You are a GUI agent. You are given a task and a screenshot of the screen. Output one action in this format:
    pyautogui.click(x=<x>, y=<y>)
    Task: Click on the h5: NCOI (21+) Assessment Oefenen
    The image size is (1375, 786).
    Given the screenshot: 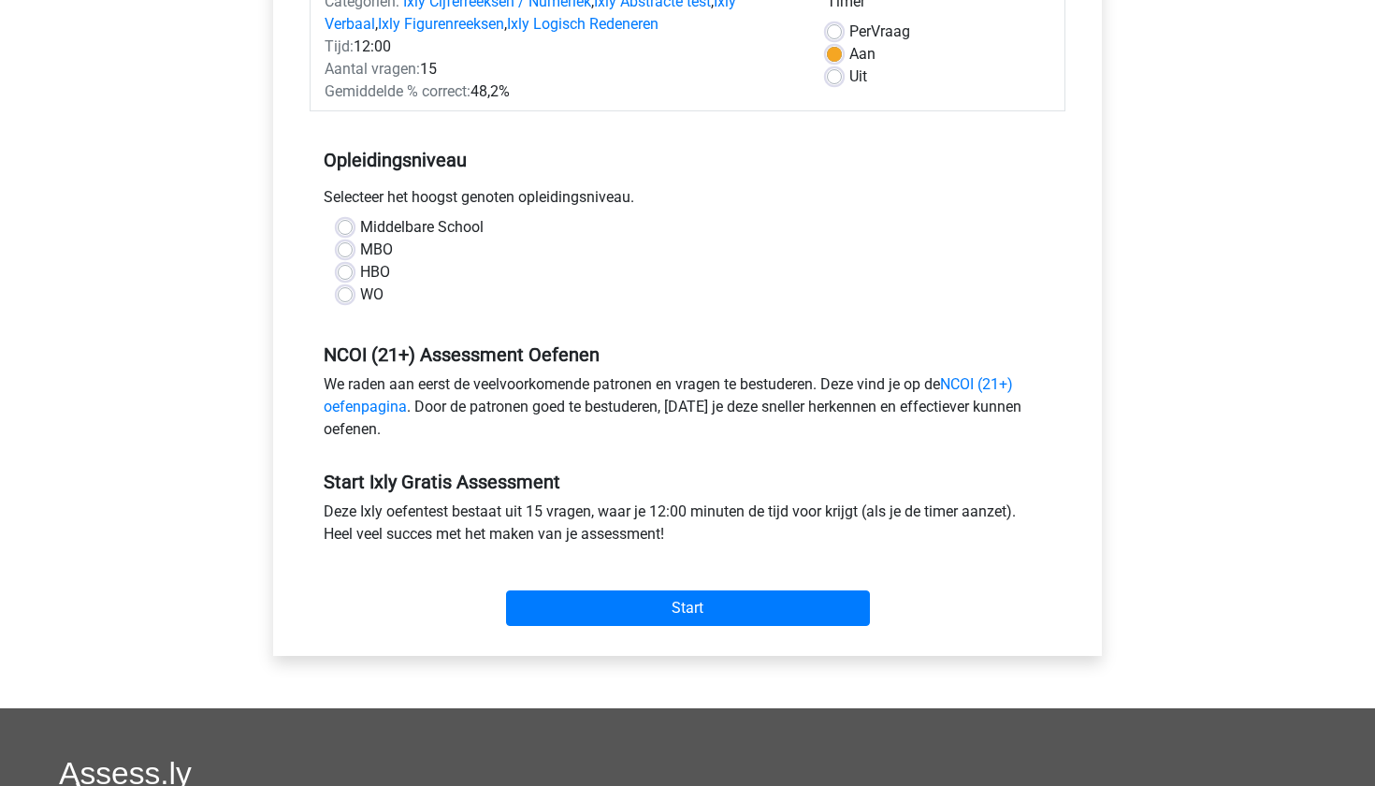 What is the action you would take?
    pyautogui.click(x=687, y=354)
    